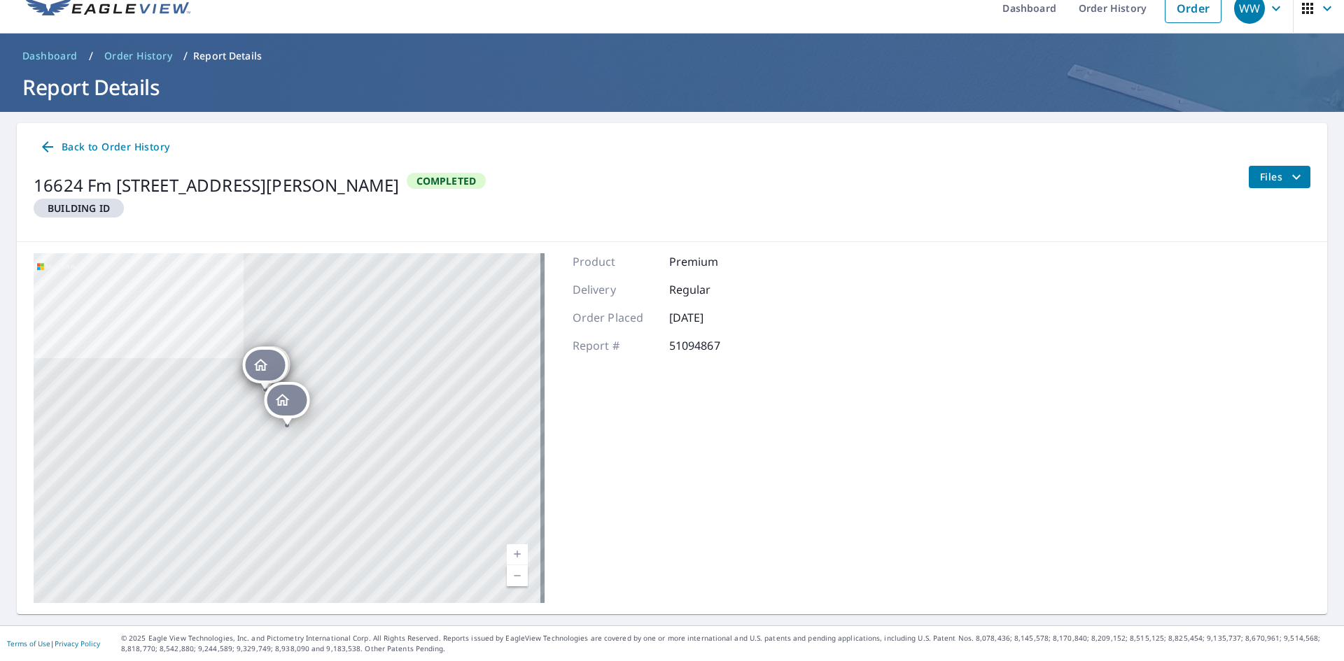 The width and height of the screenshot is (1344, 661). I want to click on span: Back to Order History, so click(104, 147).